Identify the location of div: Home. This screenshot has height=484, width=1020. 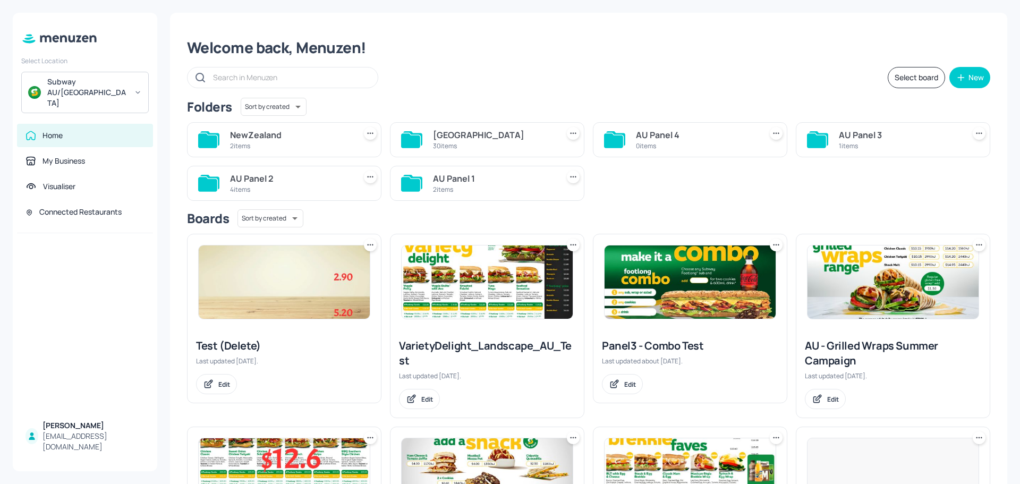
(53, 135).